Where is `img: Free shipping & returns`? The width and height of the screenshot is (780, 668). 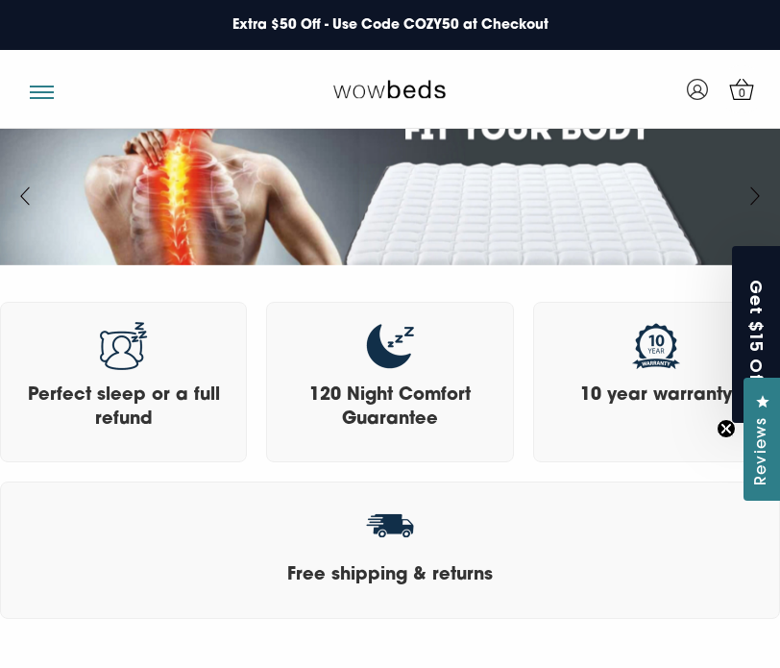
img: Free shipping & returns is located at coordinates (390, 526).